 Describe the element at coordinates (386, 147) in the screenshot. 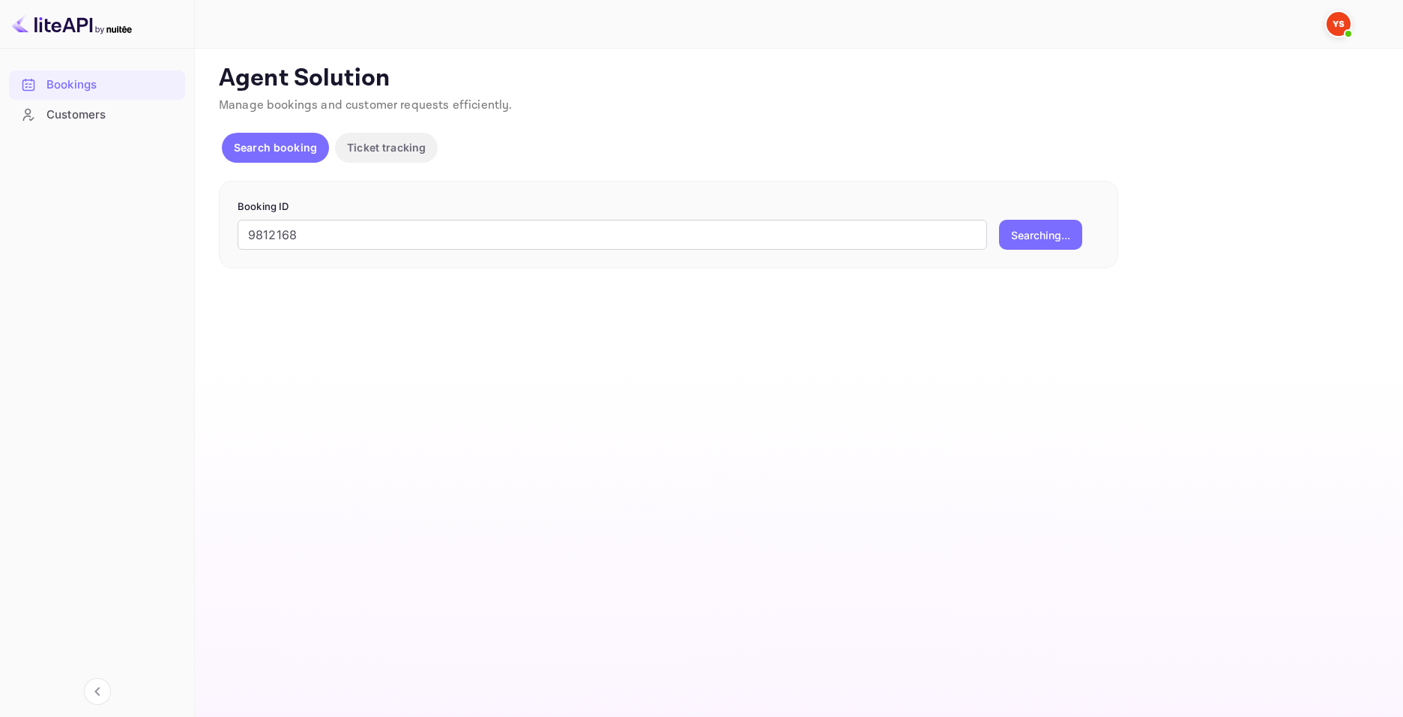

I see `p: Ticket tracking` at that location.